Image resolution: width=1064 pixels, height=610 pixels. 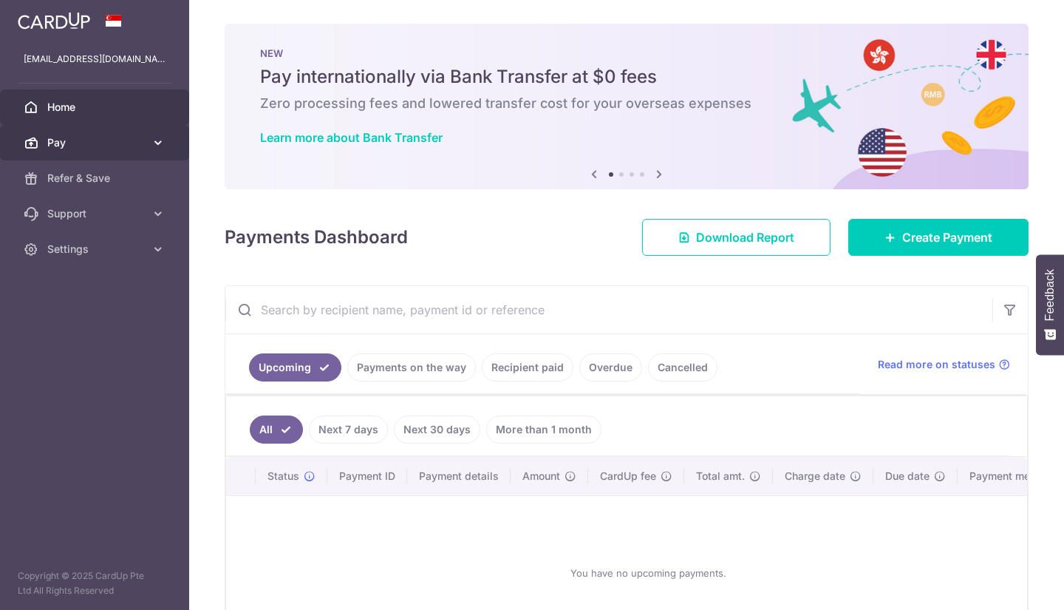 What do you see at coordinates (96, 107) in the screenshot?
I see `span: Home` at bounding box center [96, 107].